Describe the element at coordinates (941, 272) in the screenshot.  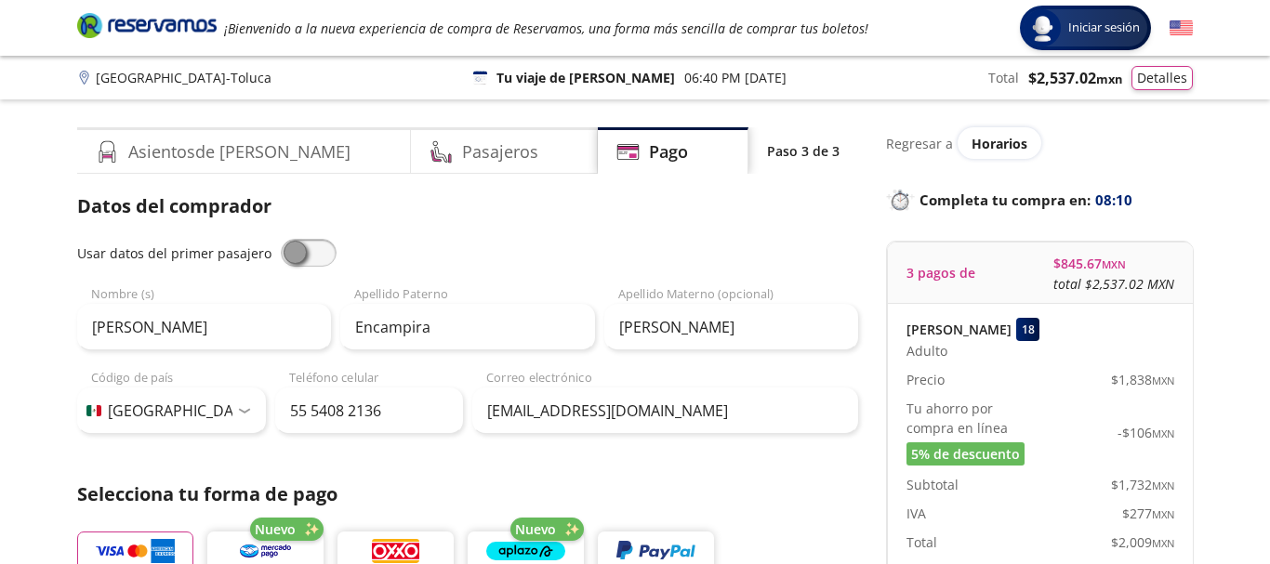
I see `p: 3 pagos de` at that location.